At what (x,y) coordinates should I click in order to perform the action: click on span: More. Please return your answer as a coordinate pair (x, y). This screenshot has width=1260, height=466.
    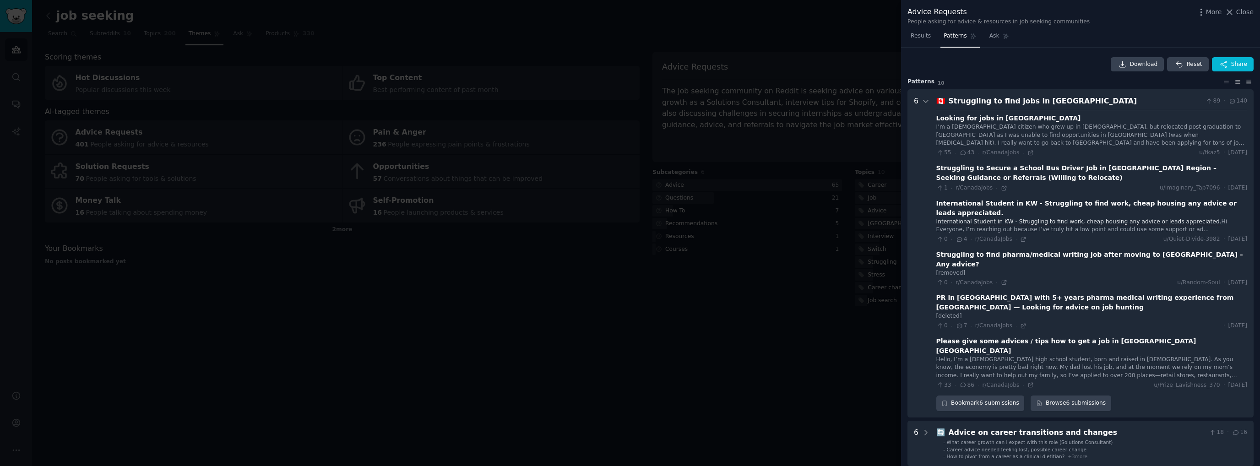
    Looking at the image, I should click on (1214, 12).